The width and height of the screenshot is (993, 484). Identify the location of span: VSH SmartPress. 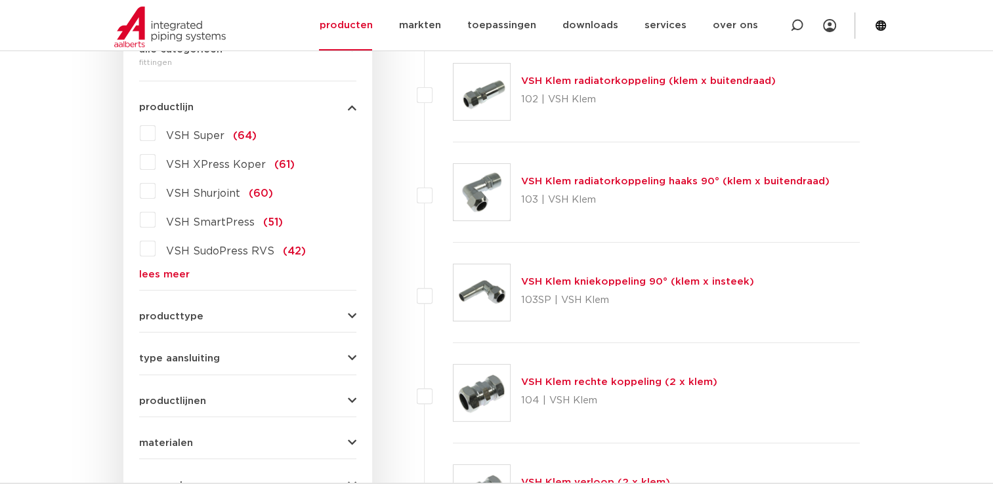
(210, 222).